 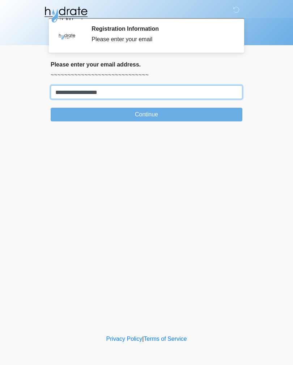 What do you see at coordinates (67, 36) in the screenshot?
I see `img: Agent Avatar` at bounding box center [67, 36].